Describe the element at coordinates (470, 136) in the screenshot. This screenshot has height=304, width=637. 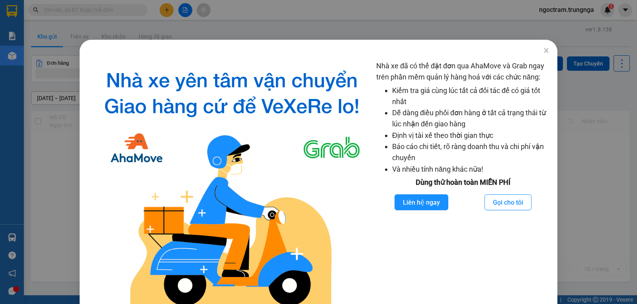
I see `li: Định vị tài xế theo thời gian thực` at that location.